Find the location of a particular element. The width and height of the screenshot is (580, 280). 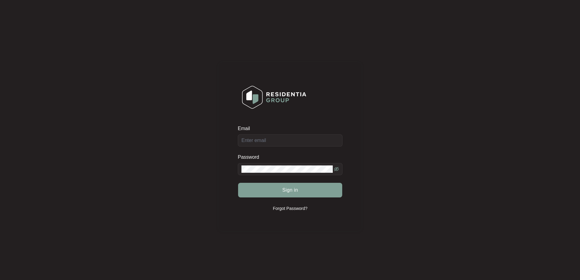

input: Email is located at coordinates (290, 140).